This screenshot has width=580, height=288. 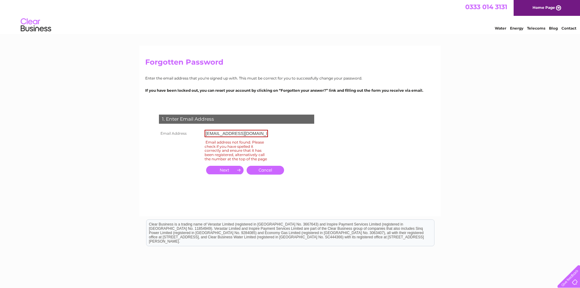 I want to click on a: 0333 014 3131, so click(x=486, y=7).